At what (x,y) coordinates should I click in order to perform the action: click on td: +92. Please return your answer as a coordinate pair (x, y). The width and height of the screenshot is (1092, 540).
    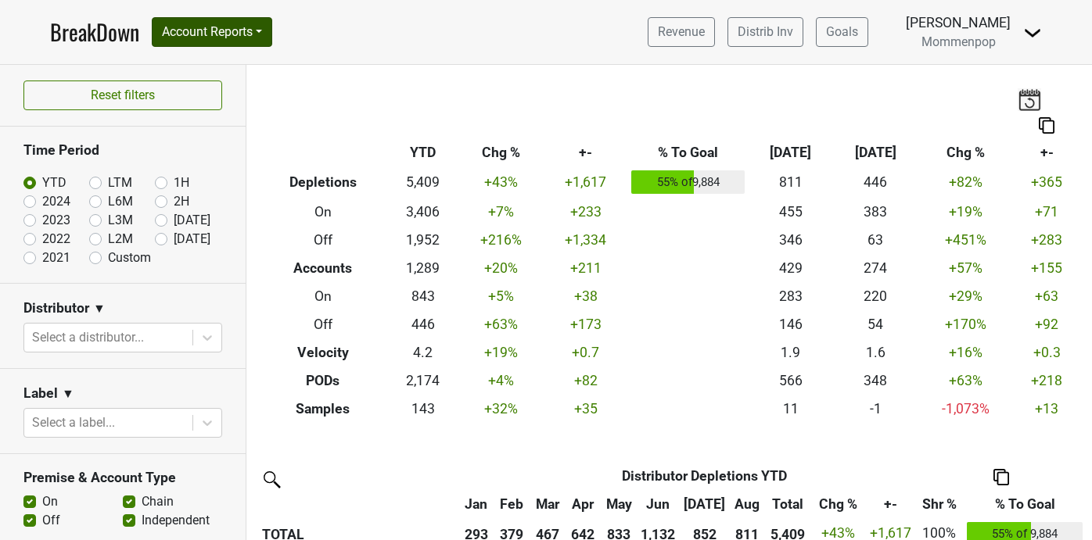
    Looking at the image, I should click on (1047, 325).